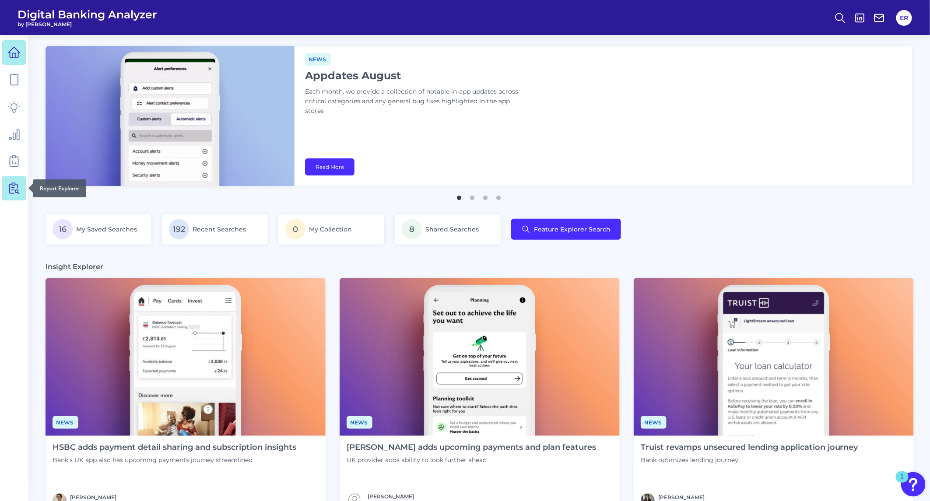 This screenshot has height=501, width=930. I want to click on div: 1, so click(902, 482).